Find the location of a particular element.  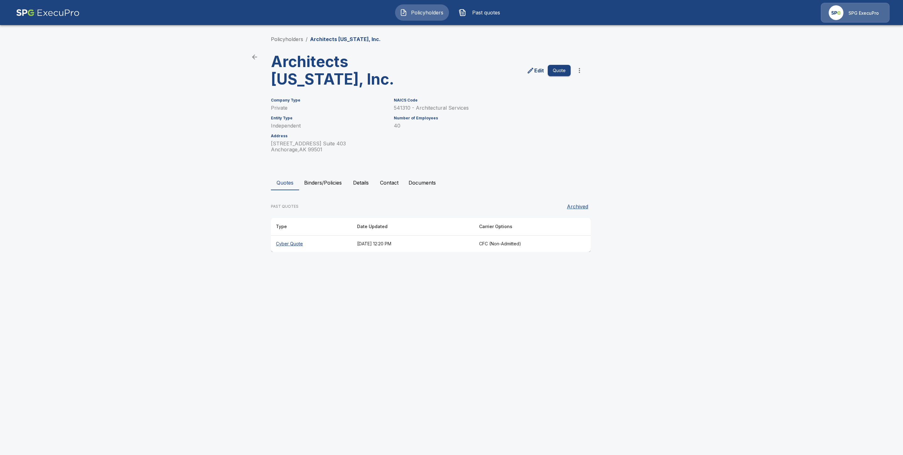

button: Quotes is located at coordinates (285, 183).